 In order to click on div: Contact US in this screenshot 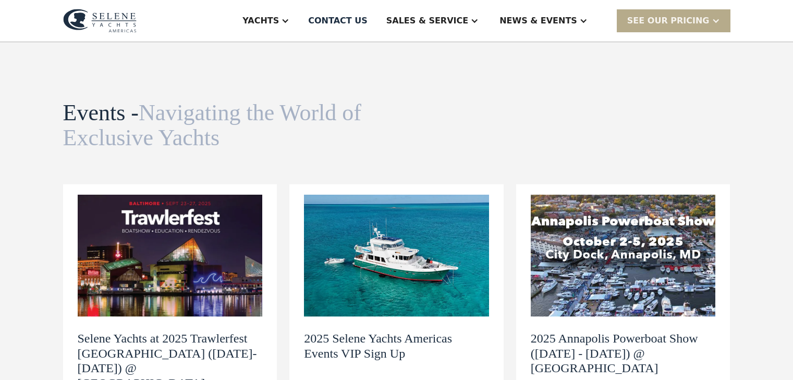, I will do `click(338, 21)`.